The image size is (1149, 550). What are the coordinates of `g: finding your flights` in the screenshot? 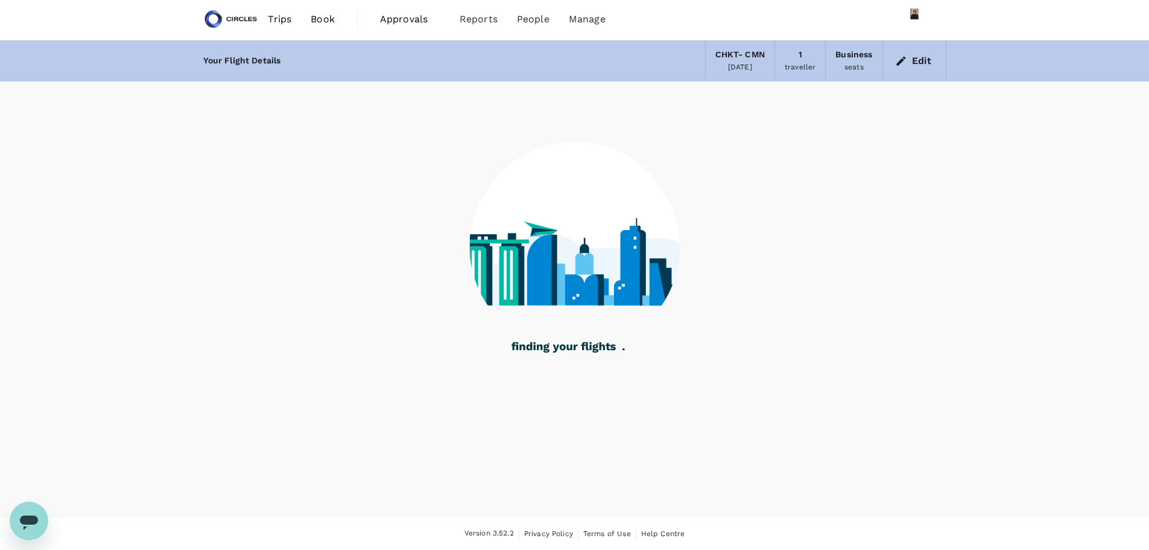 It's located at (563, 347).